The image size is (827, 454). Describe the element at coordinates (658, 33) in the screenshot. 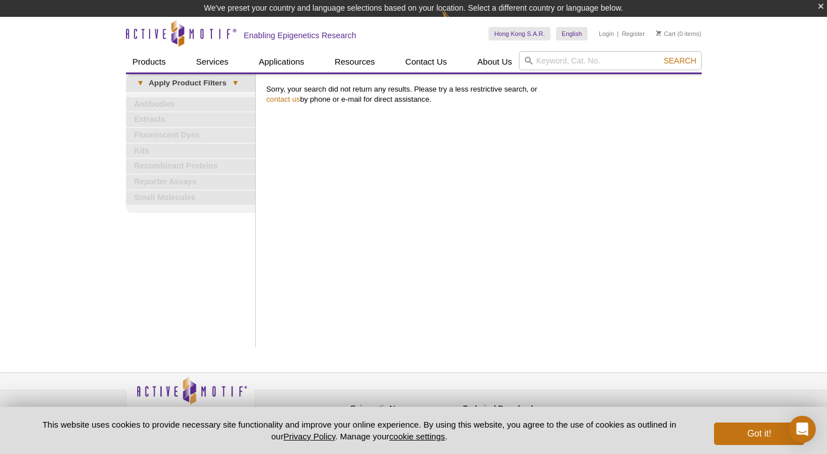

I see `img: Your Cart` at that location.